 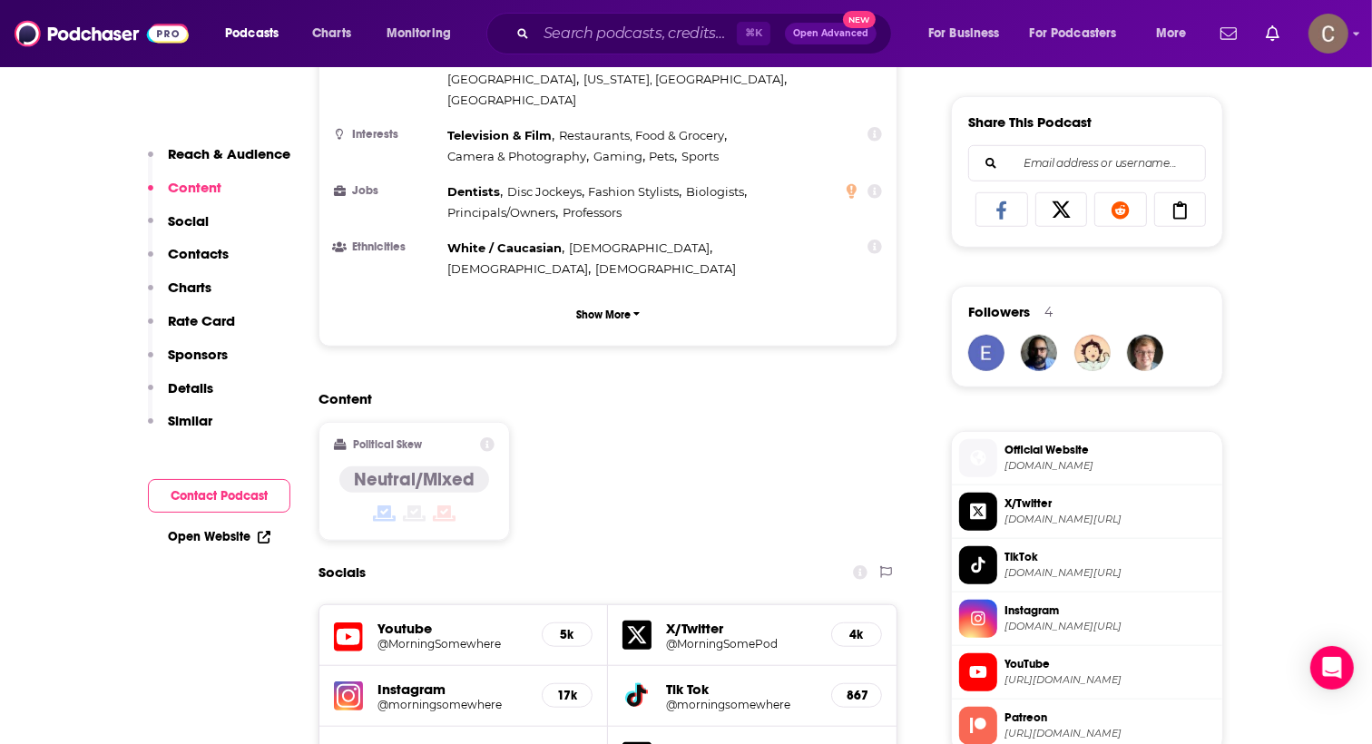 I want to click on img: noah.hutton3, so click(x=1146, y=353).